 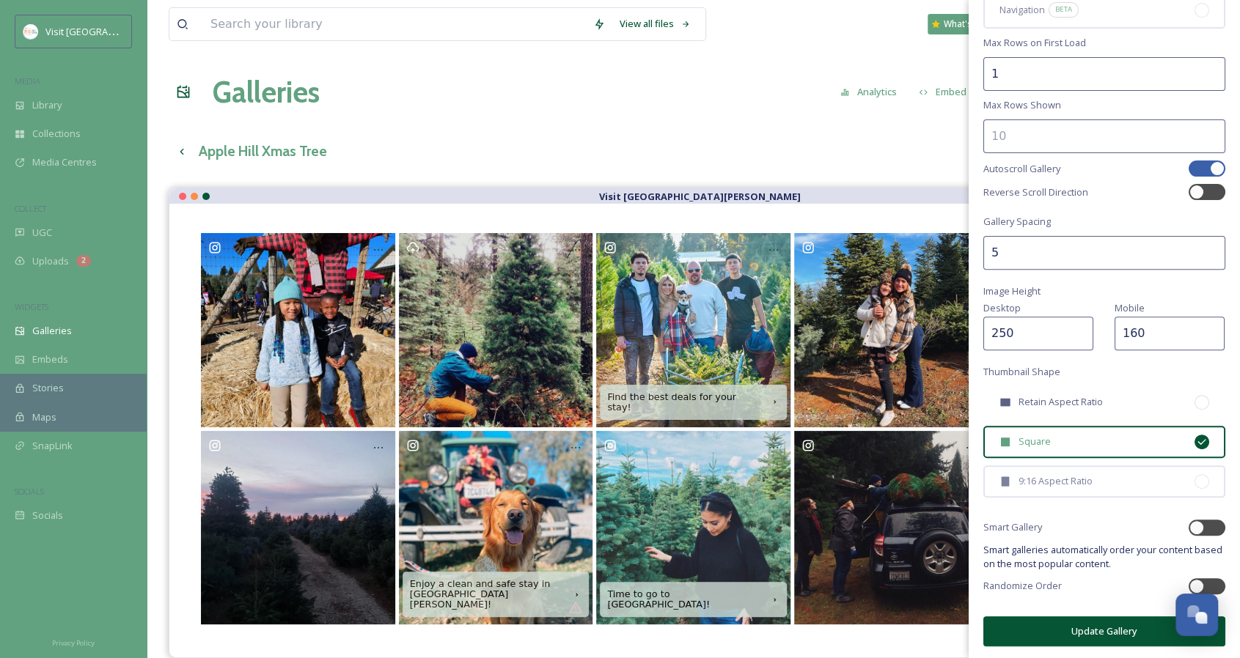 I want to click on a: Opens media popup. Media description: Beanie babies❄️🌲., so click(x=891, y=330).